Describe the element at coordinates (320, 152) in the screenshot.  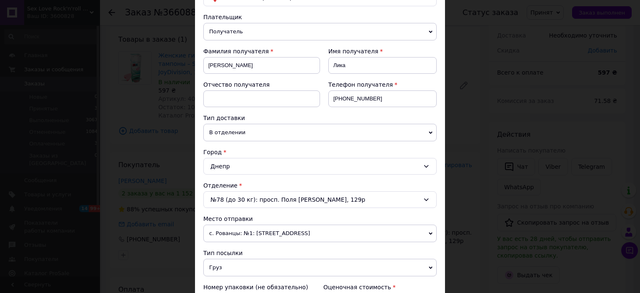
I see `div: Город` at that location.